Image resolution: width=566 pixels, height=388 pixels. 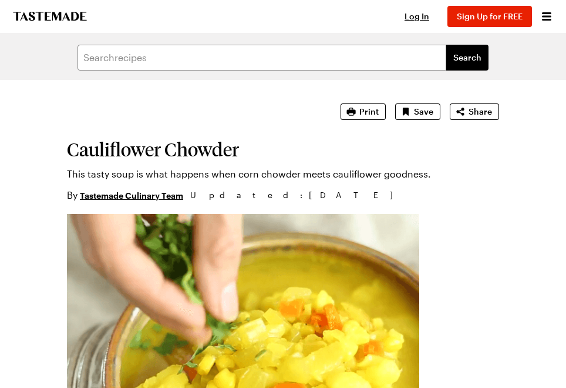 What do you see at coordinates (490, 16) in the screenshot?
I see `button: Sign Up for FREE` at bounding box center [490, 16].